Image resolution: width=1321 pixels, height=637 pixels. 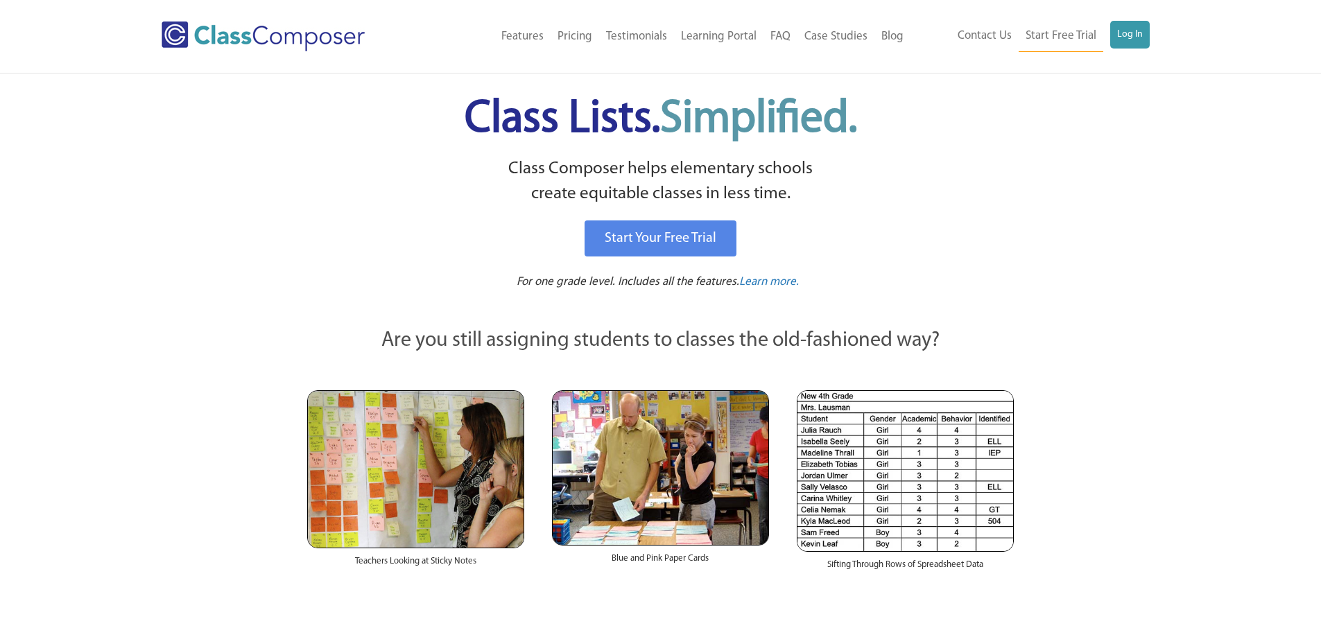 What do you see at coordinates (661, 119) in the screenshot?
I see `span: Class Lists.` at bounding box center [661, 119].